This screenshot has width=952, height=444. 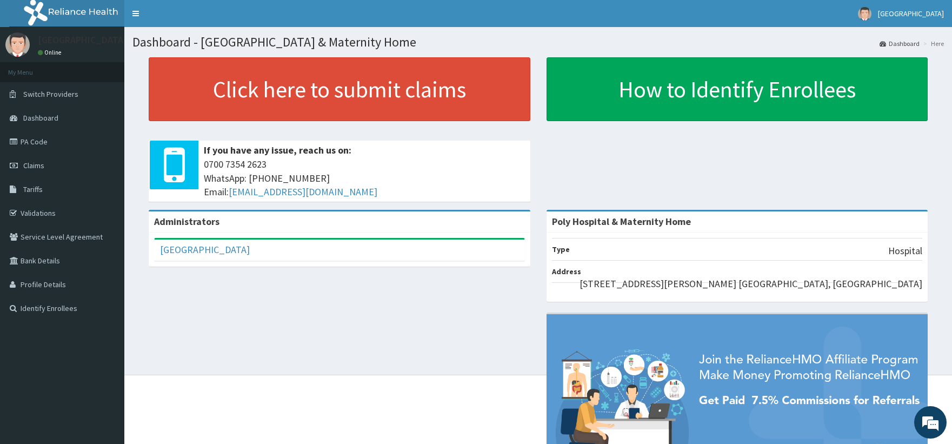 I want to click on strong: Poly Hospital & Maternity Home, so click(x=621, y=221).